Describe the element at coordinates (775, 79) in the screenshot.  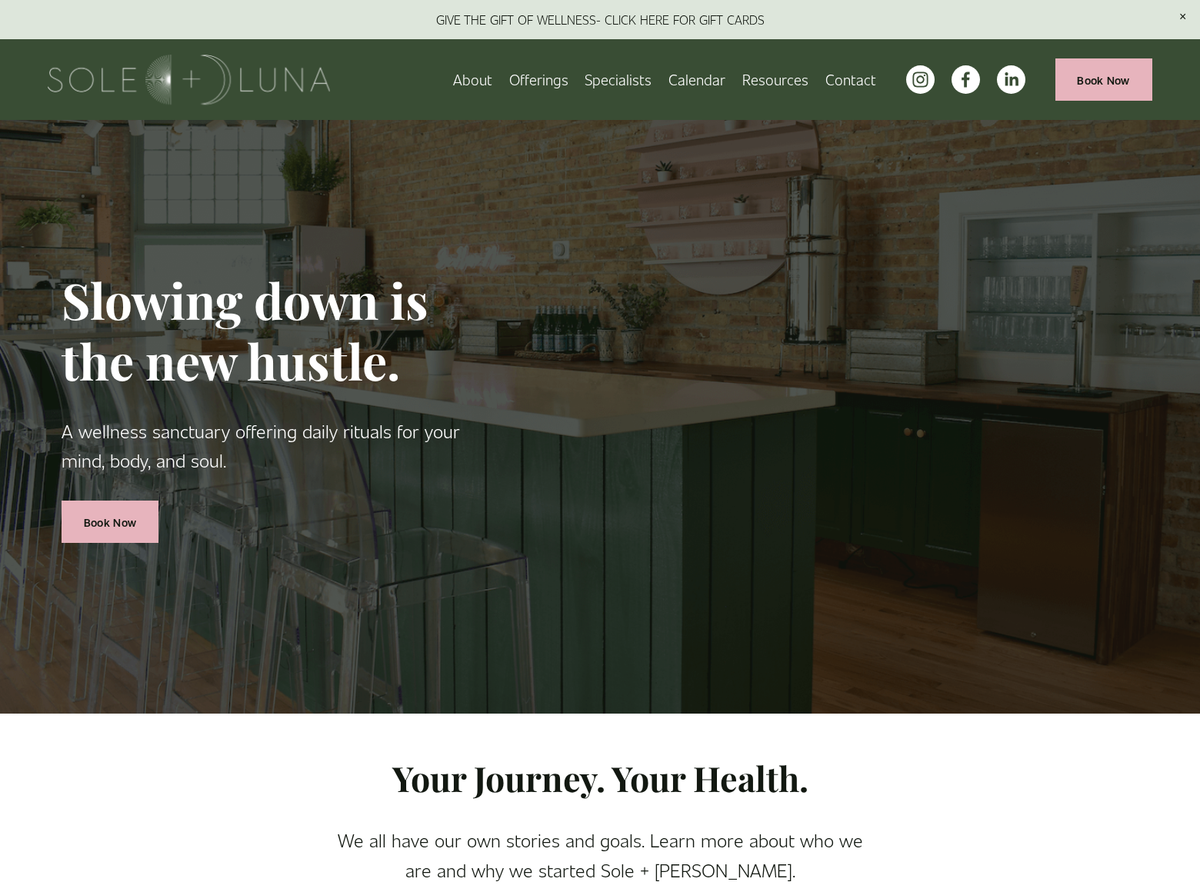
I see `span: Resources` at that location.